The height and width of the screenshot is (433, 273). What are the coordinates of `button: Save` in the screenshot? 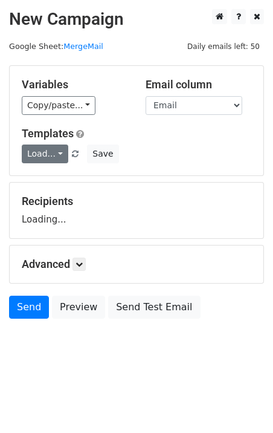 It's located at (103, 154).